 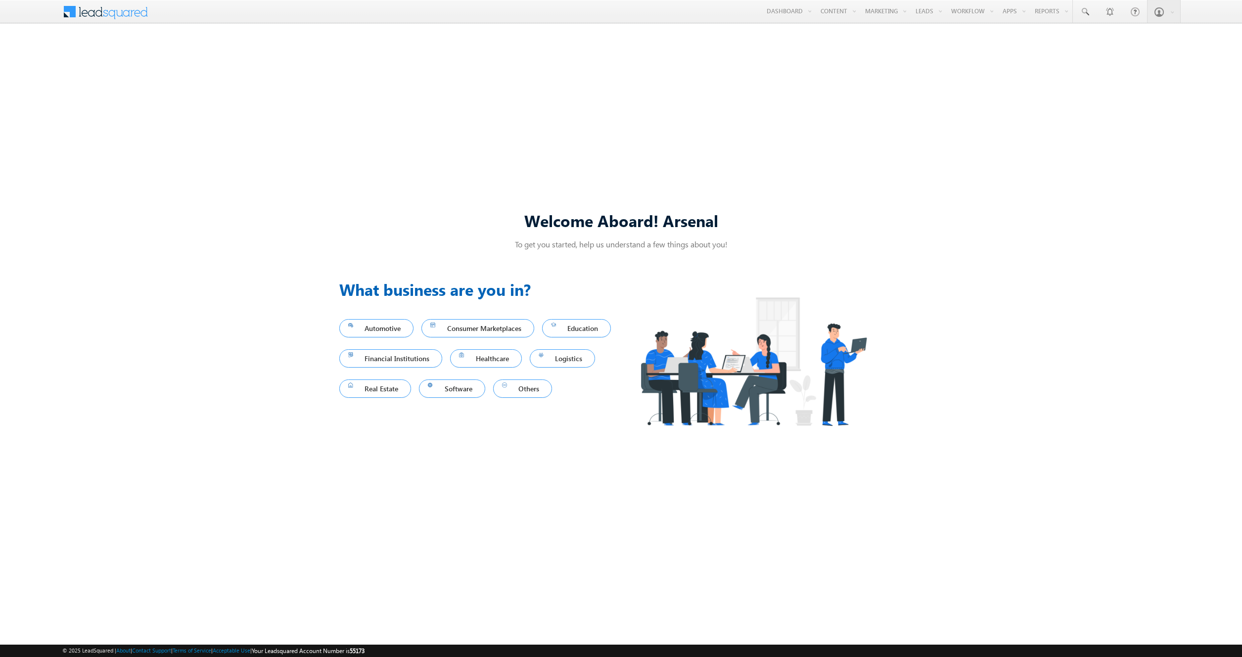 I want to click on span: Healthcare, so click(x=486, y=358).